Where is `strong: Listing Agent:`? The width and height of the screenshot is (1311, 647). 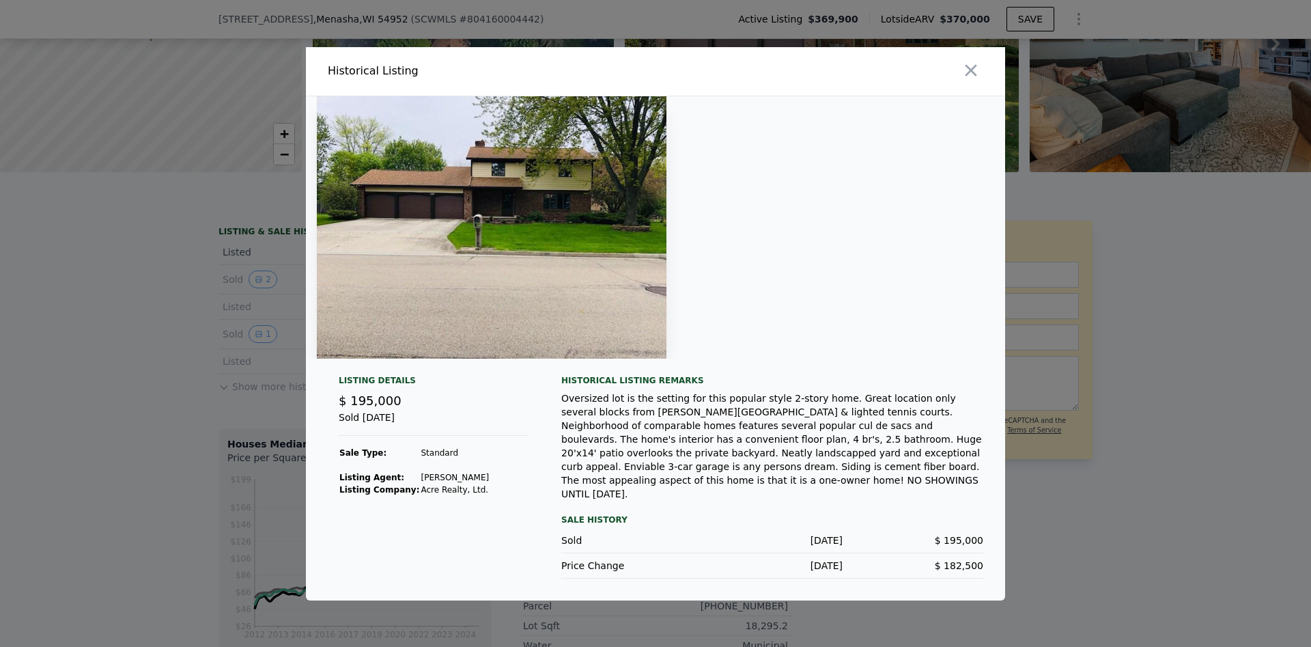
strong: Listing Agent: is located at coordinates (372, 477).